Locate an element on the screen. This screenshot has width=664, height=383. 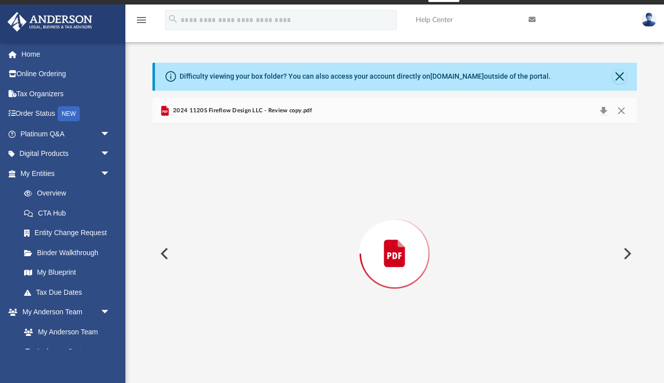
a: Entity Change Request is located at coordinates (70, 233).